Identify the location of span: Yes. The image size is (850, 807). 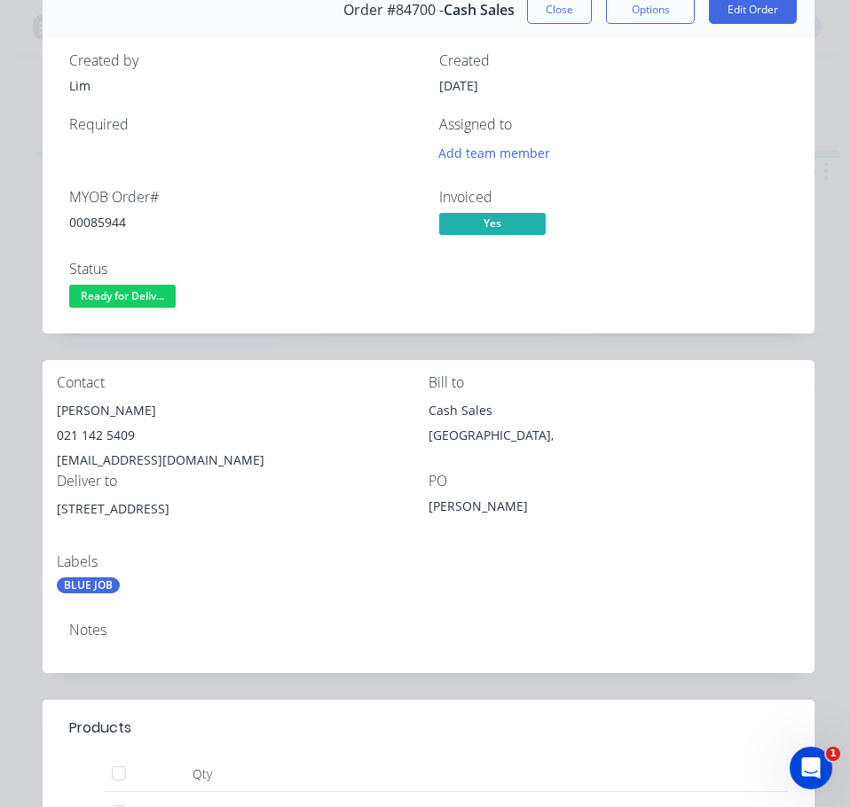
(492, 223).